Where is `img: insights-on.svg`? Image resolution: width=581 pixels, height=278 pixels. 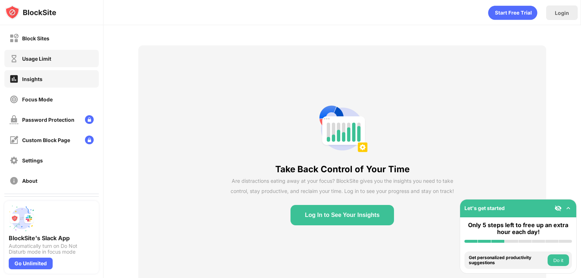 img: insights-on.svg is located at coordinates (14, 79).